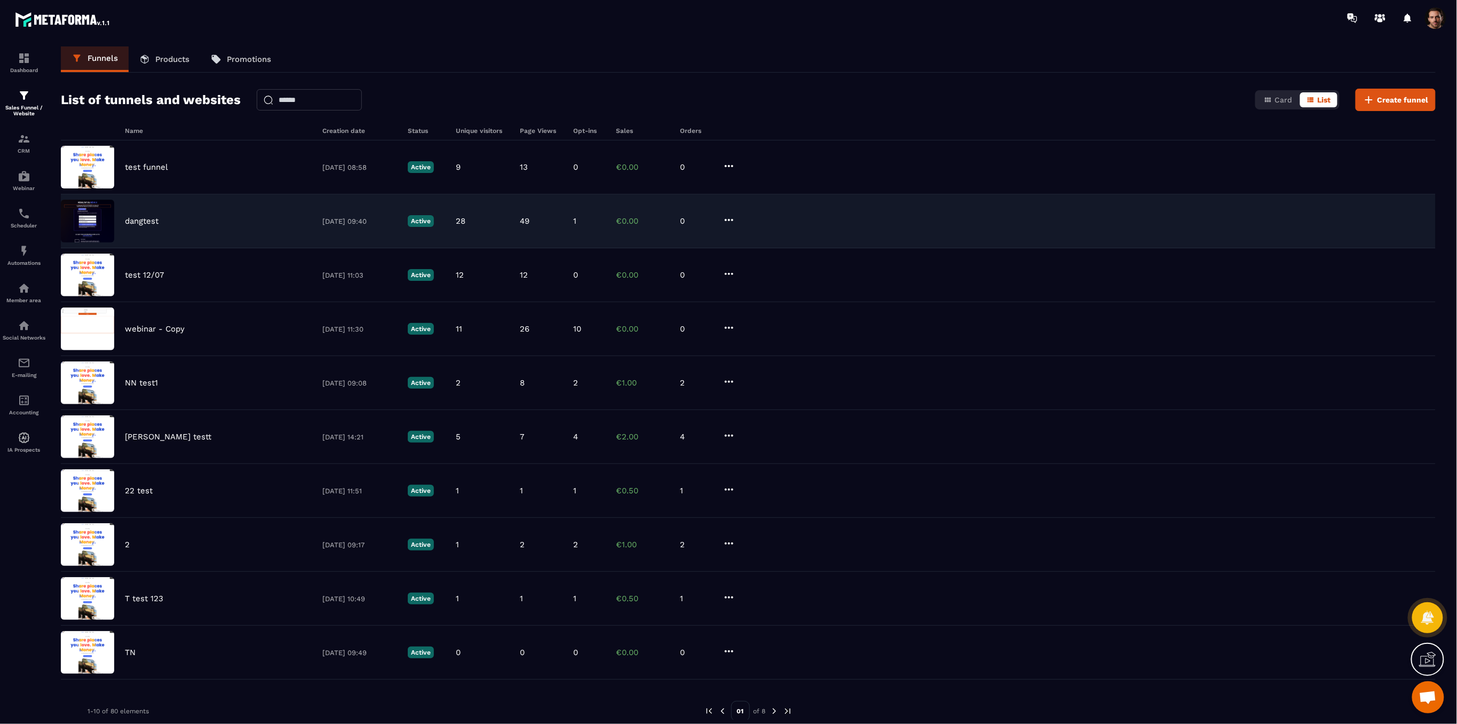  What do you see at coordinates (589, 131) in the screenshot?
I see `h6: Opt-ins` at bounding box center [589, 131].